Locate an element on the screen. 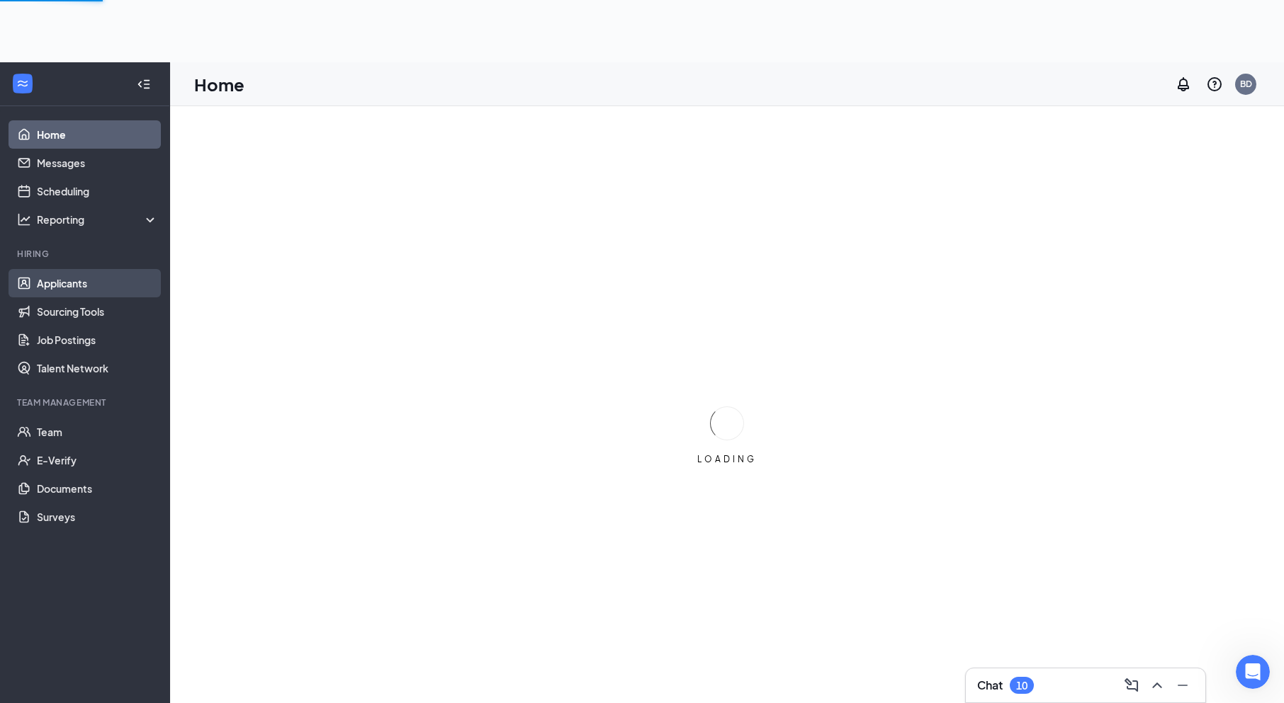  a: Sourcing Tools is located at coordinates (97, 312).